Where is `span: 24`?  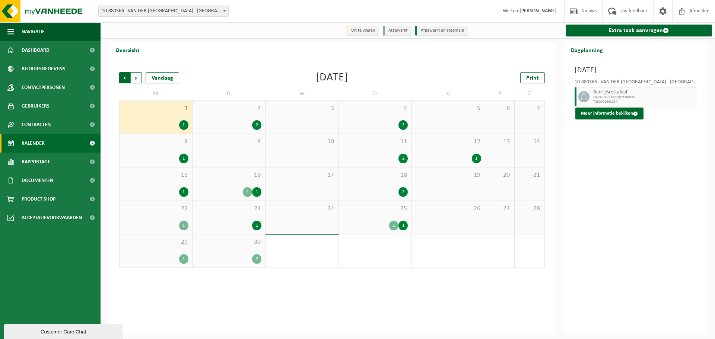
span: 24 is located at coordinates (302, 209).